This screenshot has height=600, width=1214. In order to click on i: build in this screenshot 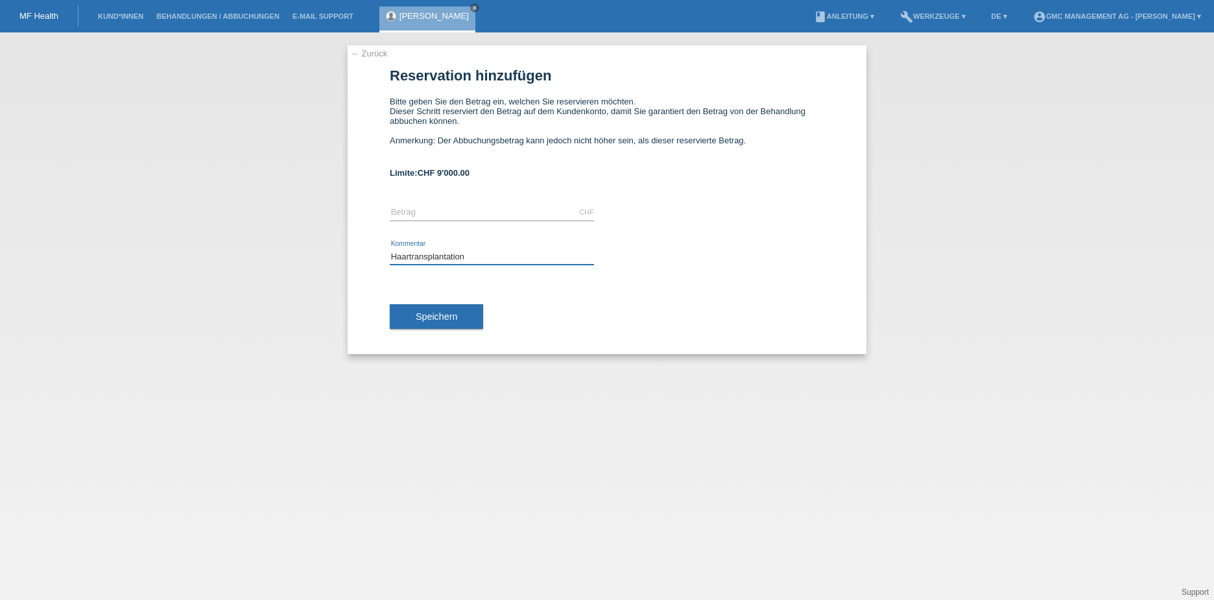, I will do `click(907, 17)`.